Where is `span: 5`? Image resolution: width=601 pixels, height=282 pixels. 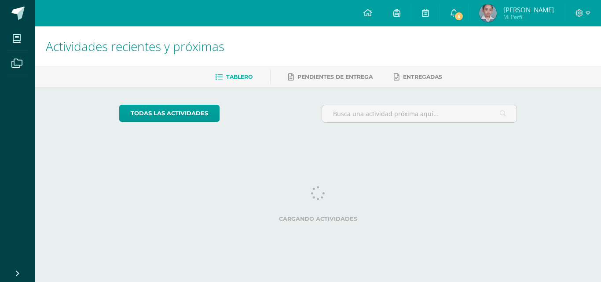
span: 5 is located at coordinates (459, 16).